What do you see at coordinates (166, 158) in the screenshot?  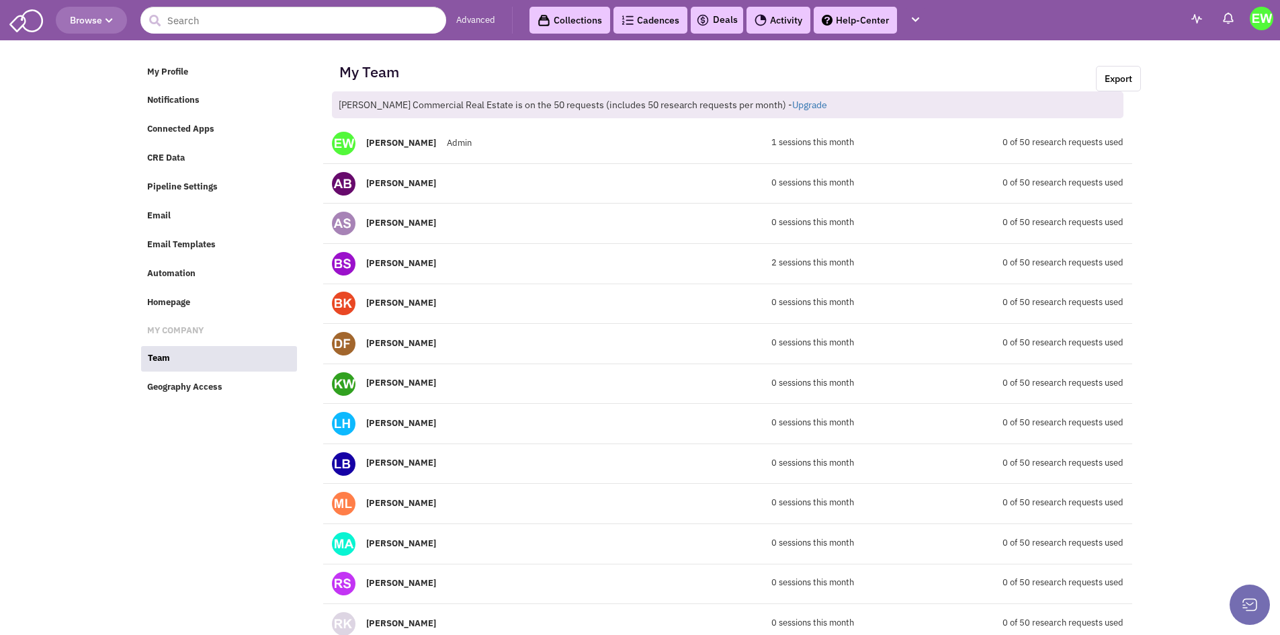 I see `span: CRE Data` at bounding box center [166, 158].